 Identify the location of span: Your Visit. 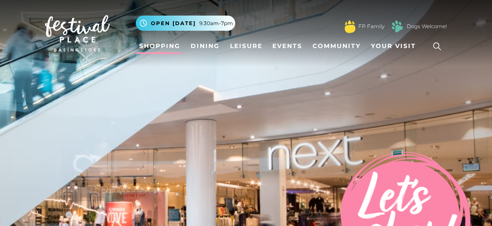
(394, 46).